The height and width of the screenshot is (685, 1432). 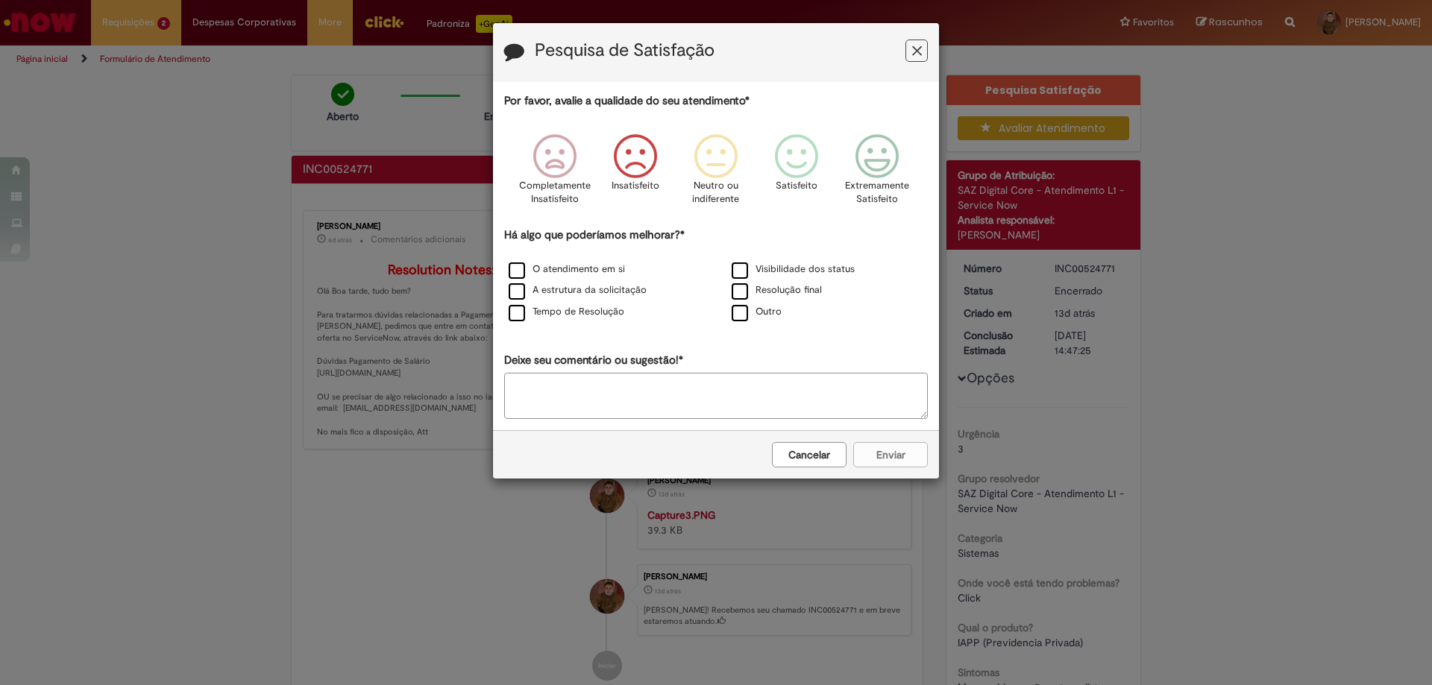 What do you see at coordinates (796, 174) in the screenshot?
I see `div: Satisfeito` at bounding box center [796, 174].